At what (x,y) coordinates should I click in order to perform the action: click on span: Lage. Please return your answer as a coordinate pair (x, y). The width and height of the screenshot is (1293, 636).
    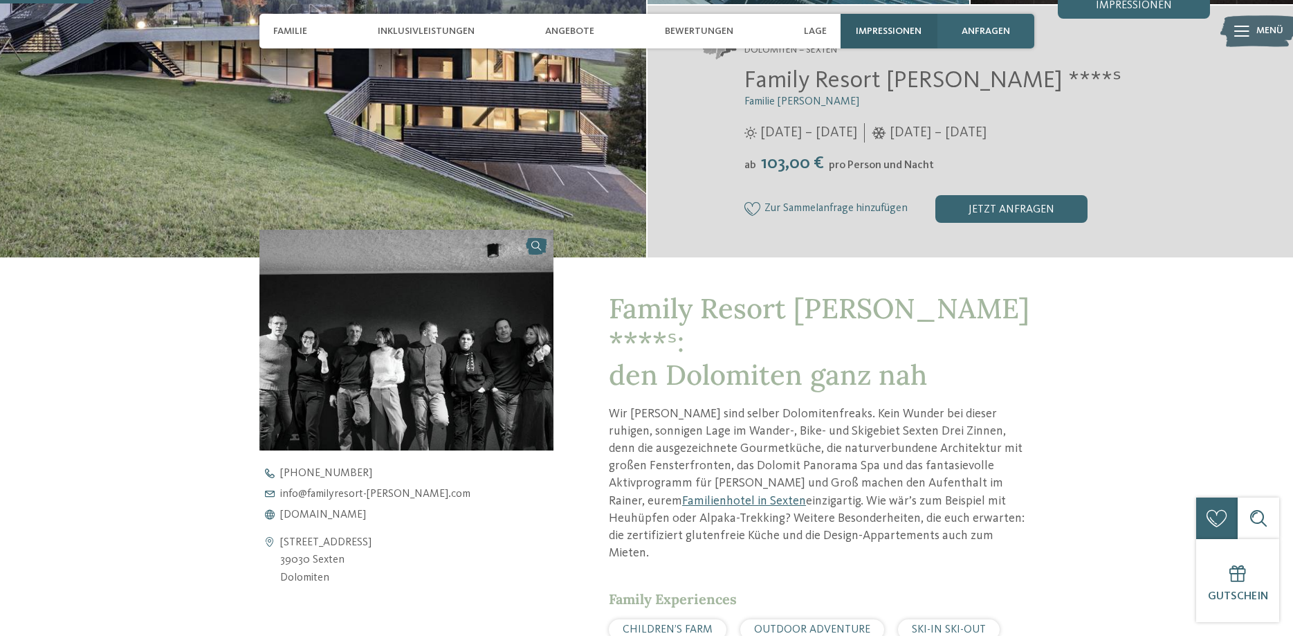
    Looking at the image, I should click on (815, 31).